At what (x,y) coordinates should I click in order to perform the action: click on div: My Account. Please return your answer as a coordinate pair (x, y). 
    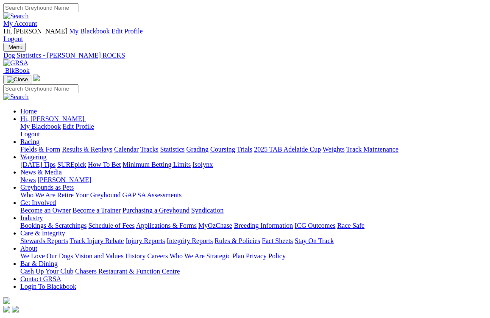
    Looking at the image, I should click on (245, 35).